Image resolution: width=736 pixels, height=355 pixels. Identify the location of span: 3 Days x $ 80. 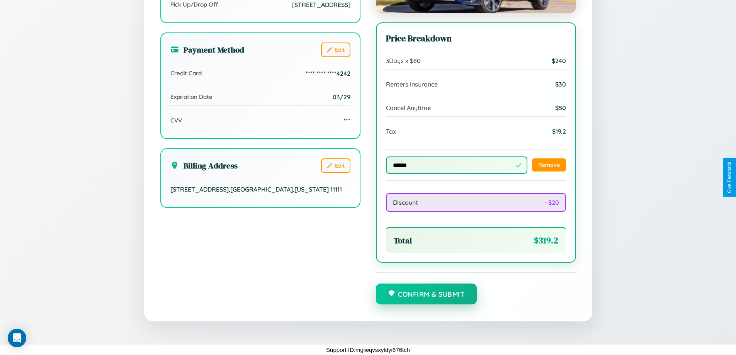
(403, 61).